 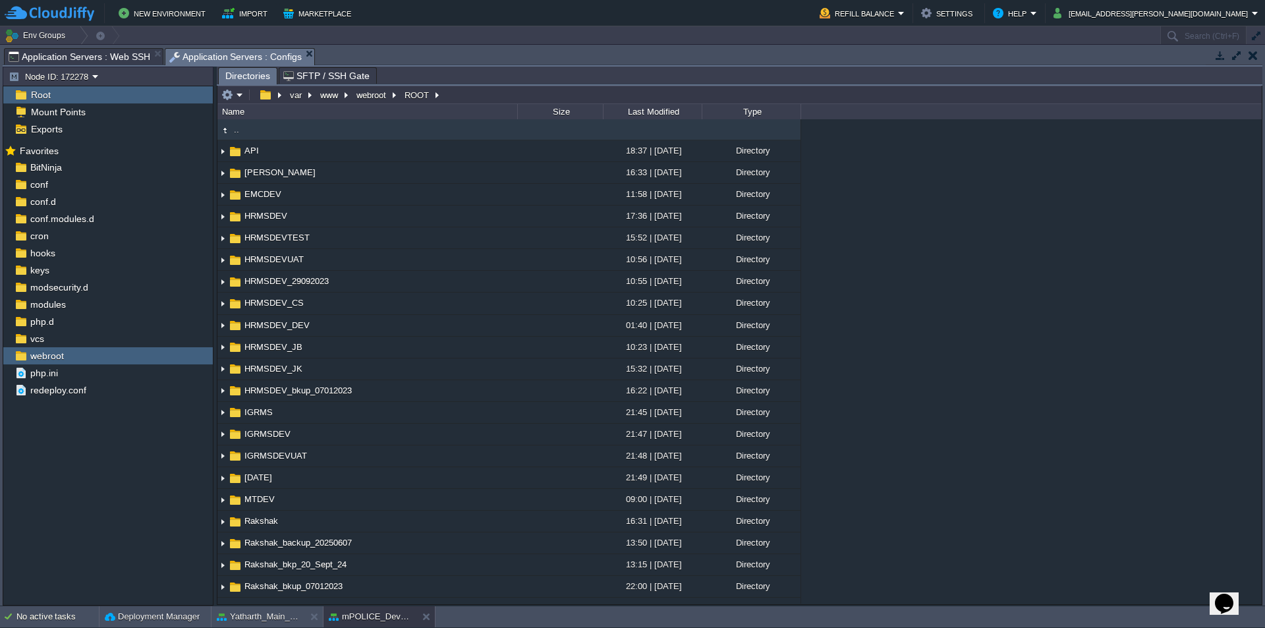 What do you see at coordinates (62, 219) in the screenshot?
I see `span: conf.modules.d` at bounding box center [62, 219].